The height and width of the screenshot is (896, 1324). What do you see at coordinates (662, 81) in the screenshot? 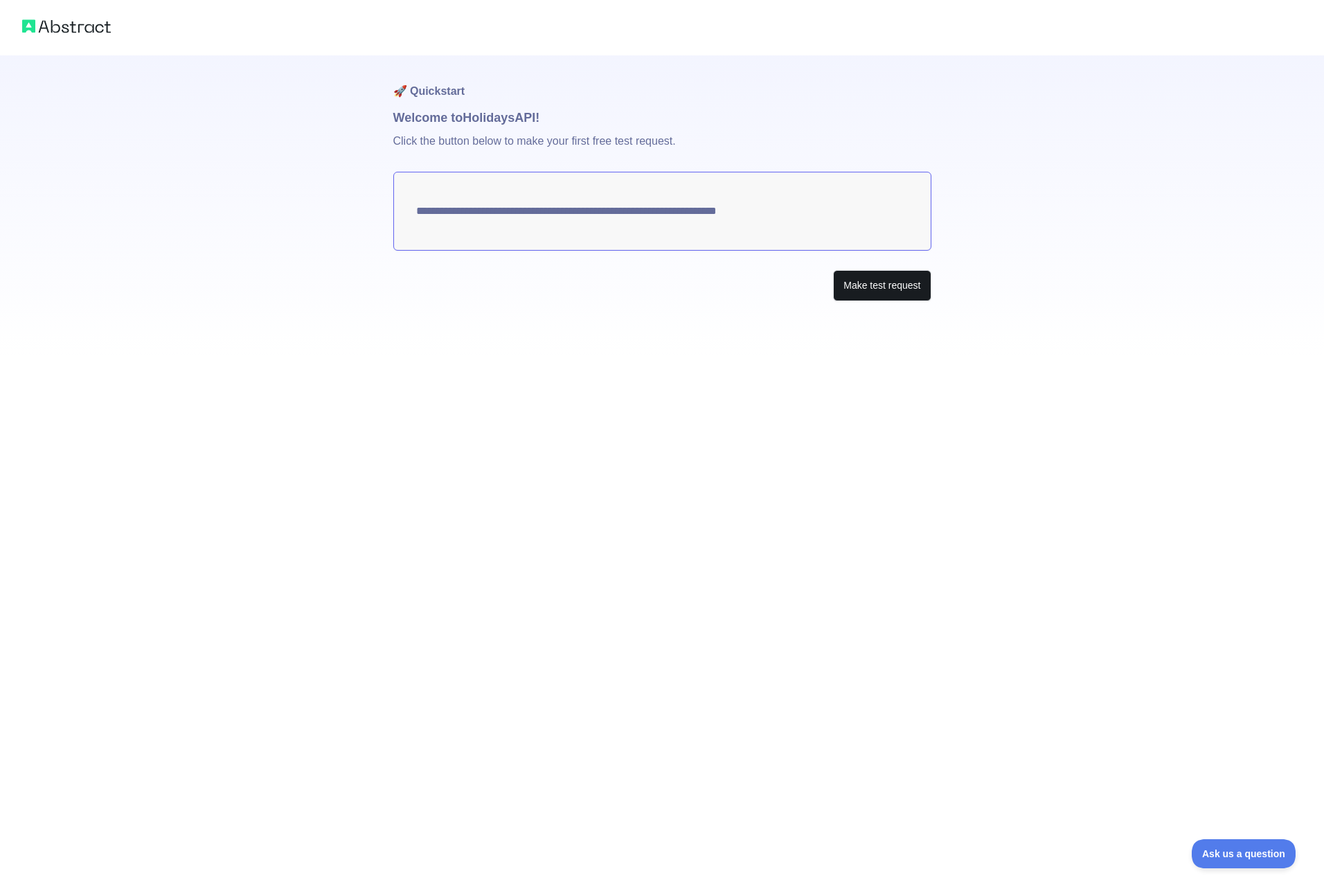
I see `h1: 🚀 Quickstart` at bounding box center [662, 81].